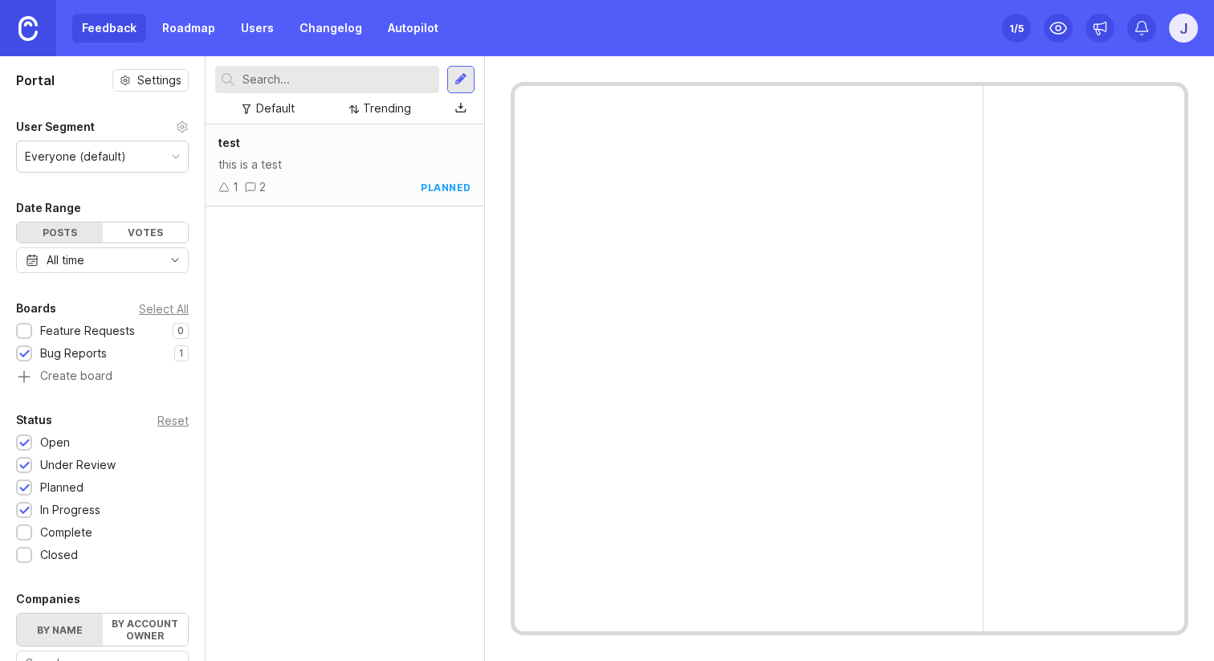 This screenshot has width=1214, height=661. What do you see at coordinates (1184, 28) in the screenshot?
I see `button: j` at bounding box center [1184, 28].